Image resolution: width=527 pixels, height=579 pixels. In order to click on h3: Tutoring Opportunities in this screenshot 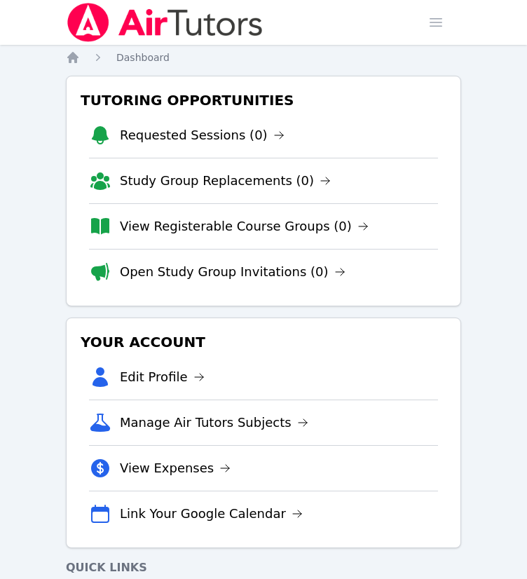, I will do `click(264, 100)`.